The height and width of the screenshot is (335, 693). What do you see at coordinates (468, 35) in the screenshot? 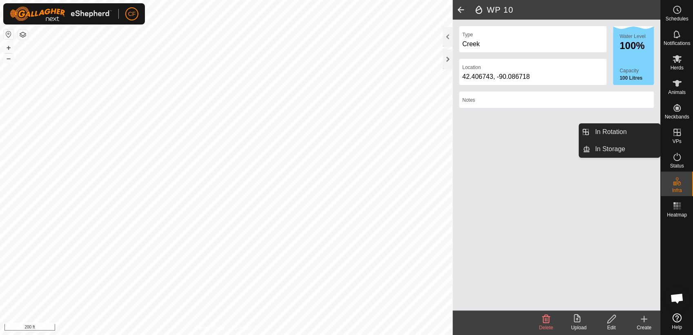
I see `label: Type` at bounding box center [468, 35].